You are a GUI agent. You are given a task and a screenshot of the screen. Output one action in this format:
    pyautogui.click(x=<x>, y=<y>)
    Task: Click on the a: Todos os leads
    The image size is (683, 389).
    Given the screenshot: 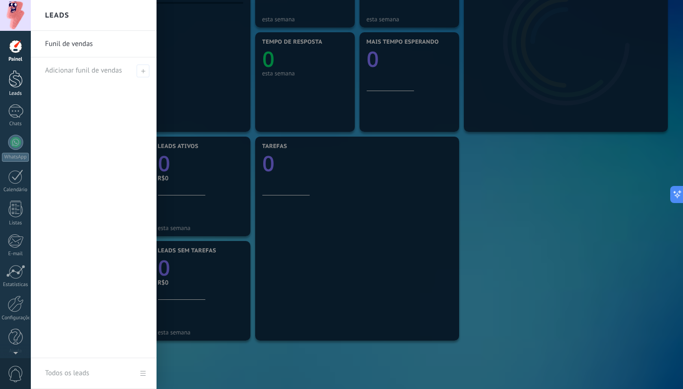 What is the action you would take?
    pyautogui.click(x=93, y=373)
    